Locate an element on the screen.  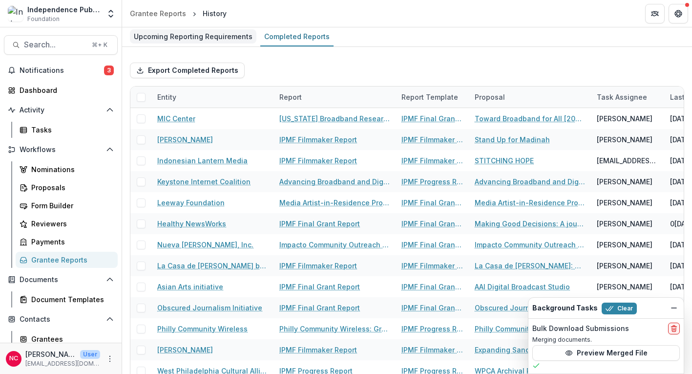
div: History is located at coordinates (214, 13).